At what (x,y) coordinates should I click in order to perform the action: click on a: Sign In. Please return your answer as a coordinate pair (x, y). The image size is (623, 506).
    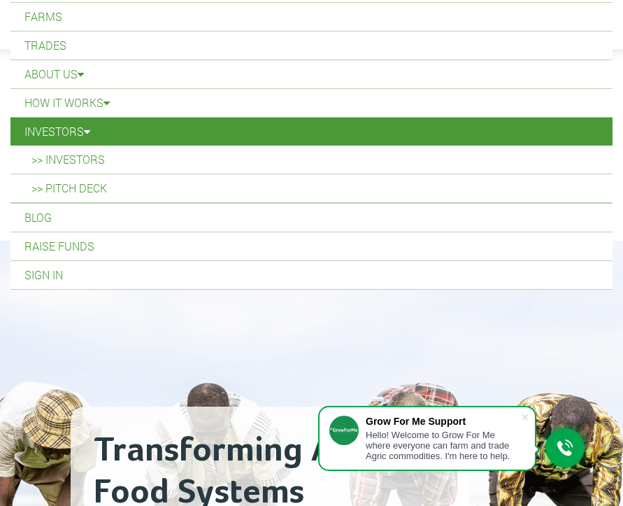
    Looking at the image, I should click on (311, 275).